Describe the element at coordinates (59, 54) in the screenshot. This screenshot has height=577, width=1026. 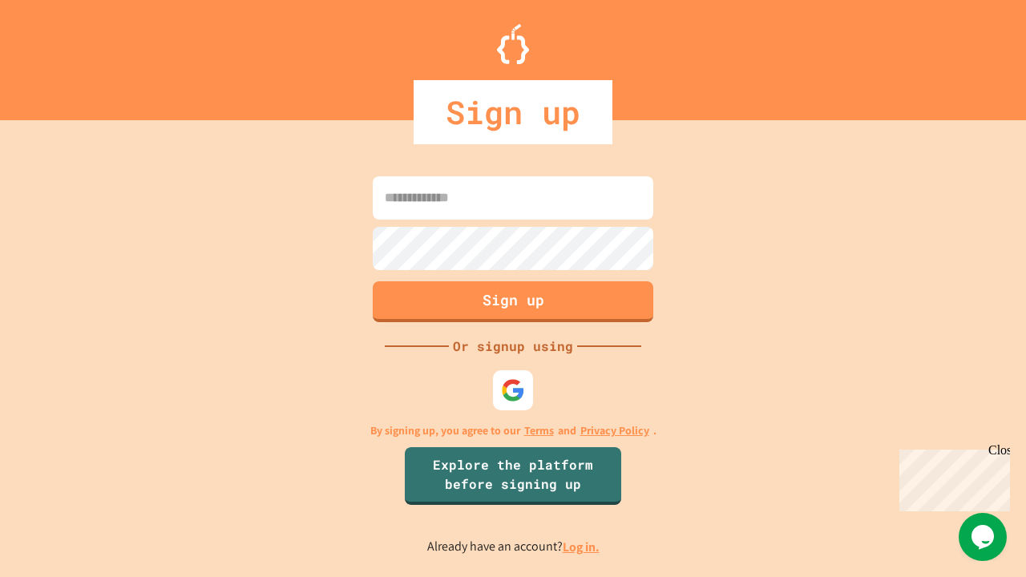
I see `div: Chat with us now!Close` at that location.